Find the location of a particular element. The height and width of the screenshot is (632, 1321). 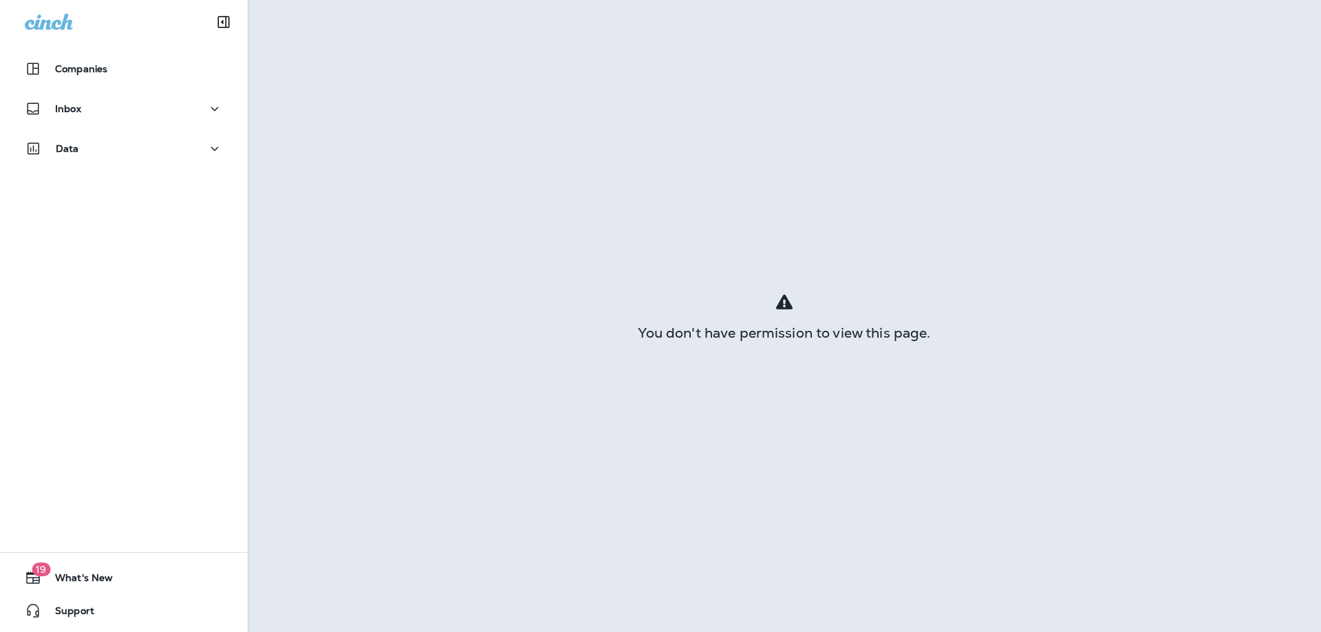

div: You don't have permission to view this page. is located at coordinates (784, 333).